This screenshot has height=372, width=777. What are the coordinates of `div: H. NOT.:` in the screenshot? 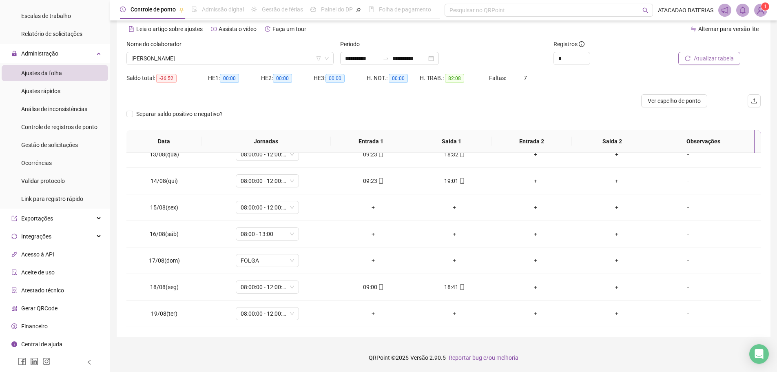 It's located at (393, 78).